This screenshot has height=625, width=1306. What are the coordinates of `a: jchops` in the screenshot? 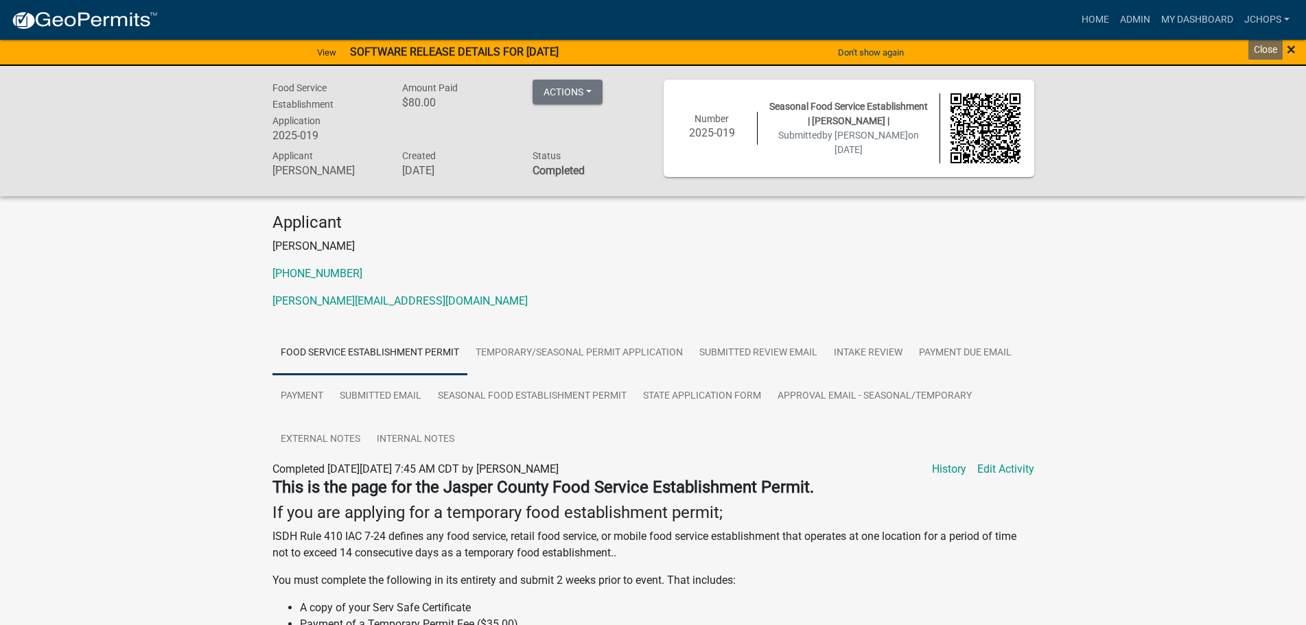 It's located at (1267, 20).